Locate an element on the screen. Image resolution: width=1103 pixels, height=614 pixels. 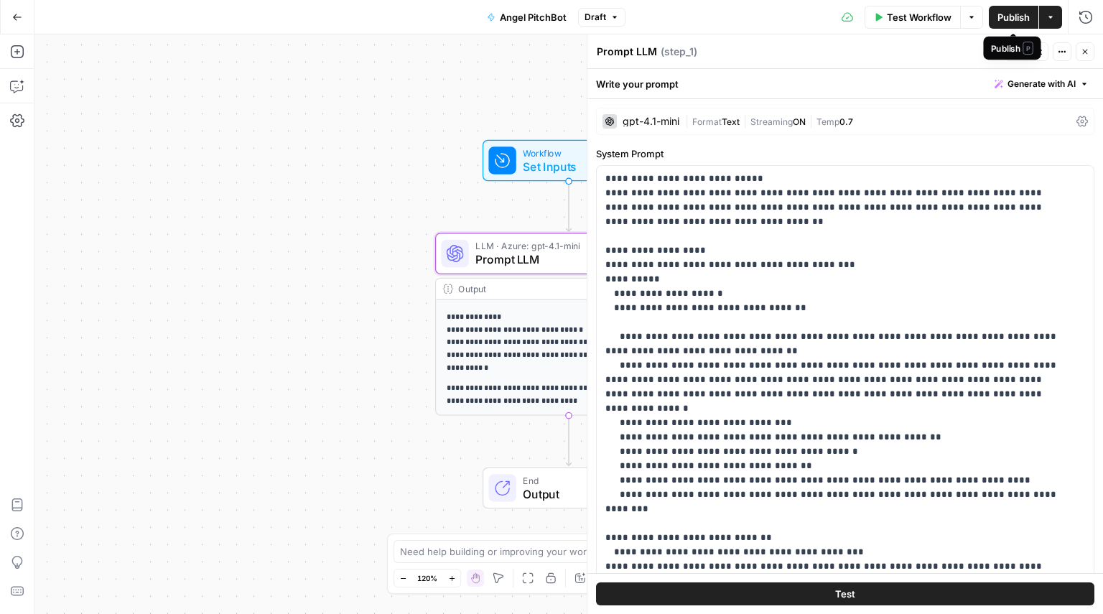
div: EndOutput is located at coordinates (569, 488).